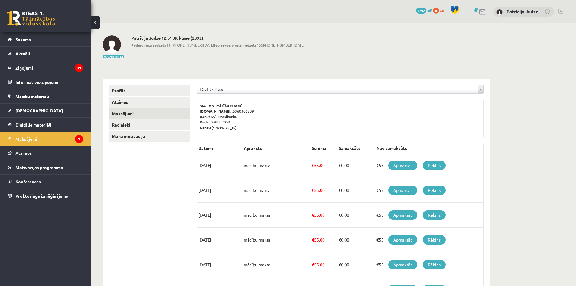 Image resolution: width=576 pixels, height=286 pixels. I want to click on a: Konferences, so click(45, 181).